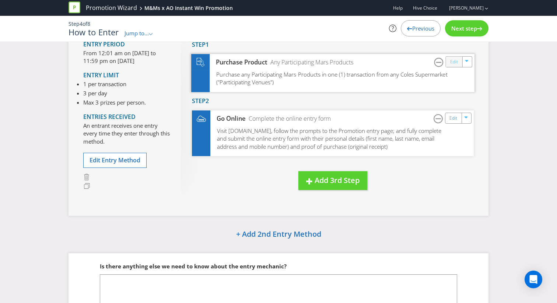  What do you see at coordinates (279, 235) in the screenshot?
I see `button: + Add 2nd Entry Method` at bounding box center [279, 235].